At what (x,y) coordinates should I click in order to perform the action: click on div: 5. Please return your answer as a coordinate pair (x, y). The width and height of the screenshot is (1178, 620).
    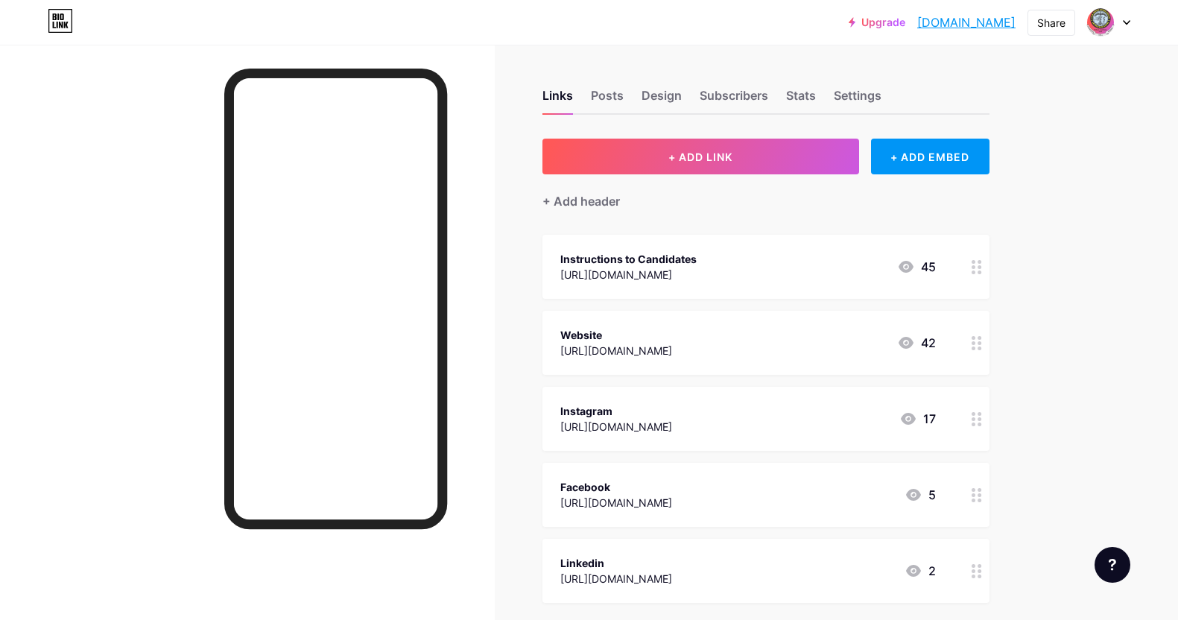
    Looking at the image, I should click on (920, 495).